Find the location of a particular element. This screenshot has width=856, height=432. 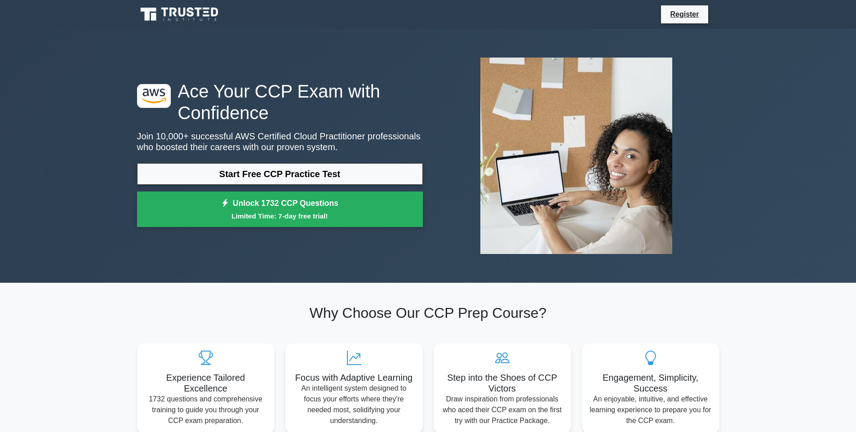

p: An intelligent system designed to focus your efforts where they're needed most, solidifying your ... is located at coordinates (354, 404).